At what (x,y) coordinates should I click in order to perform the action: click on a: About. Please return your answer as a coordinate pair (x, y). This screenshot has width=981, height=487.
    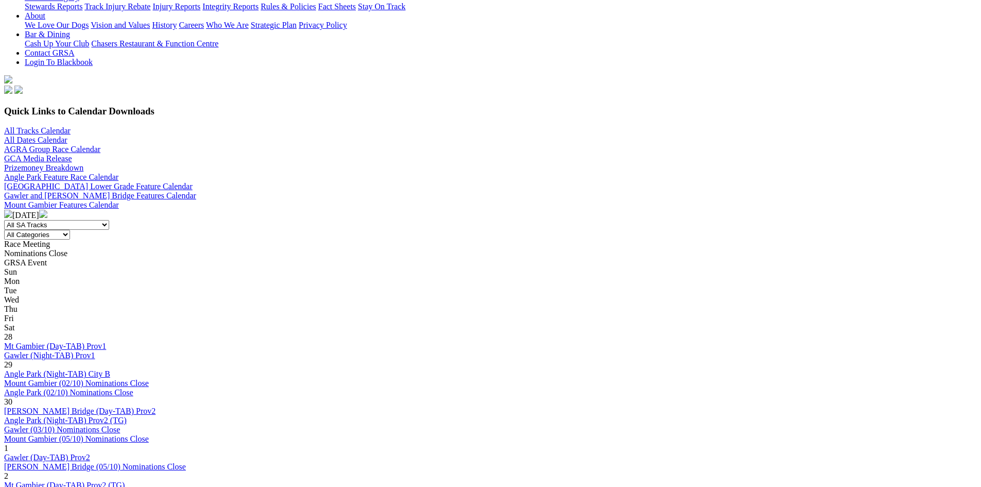
    Looking at the image, I should click on (35, 15).